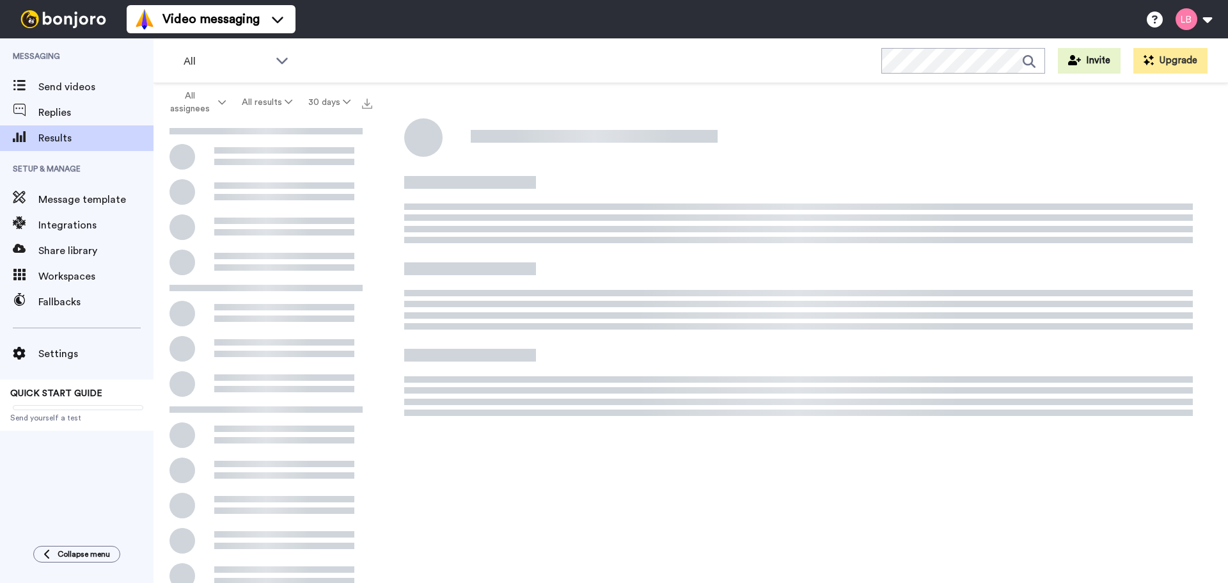 The height and width of the screenshot is (583, 1228). Describe the element at coordinates (1171, 61) in the screenshot. I see `button: Upgrade` at that location.